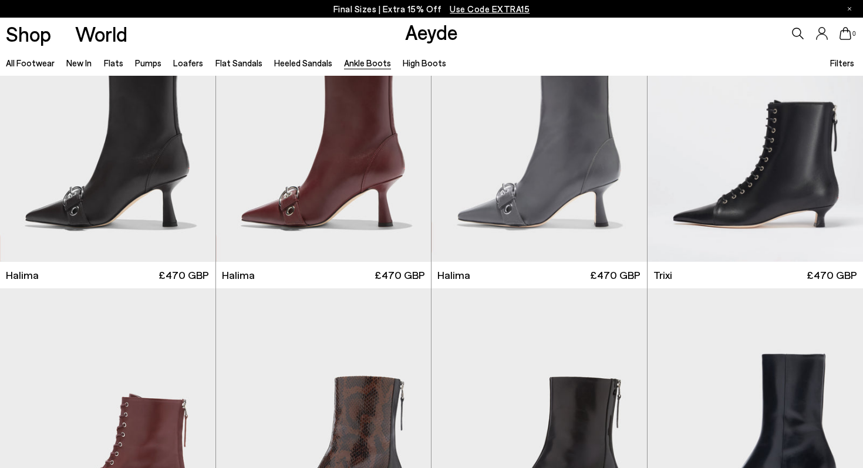 The height and width of the screenshot is (468, 863). What do you see at coordinates (490, 9) in the screenshot?
I see `span: Navigate to /collections/ss25-final-sizes` at bounding box center [490, 9].